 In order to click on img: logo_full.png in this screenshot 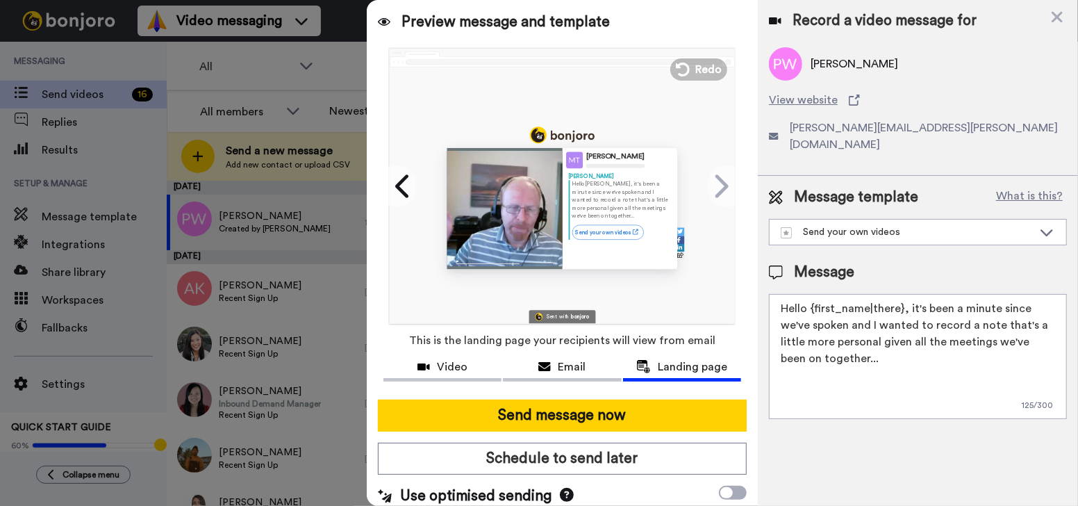, I will do `click(562, 135)`.